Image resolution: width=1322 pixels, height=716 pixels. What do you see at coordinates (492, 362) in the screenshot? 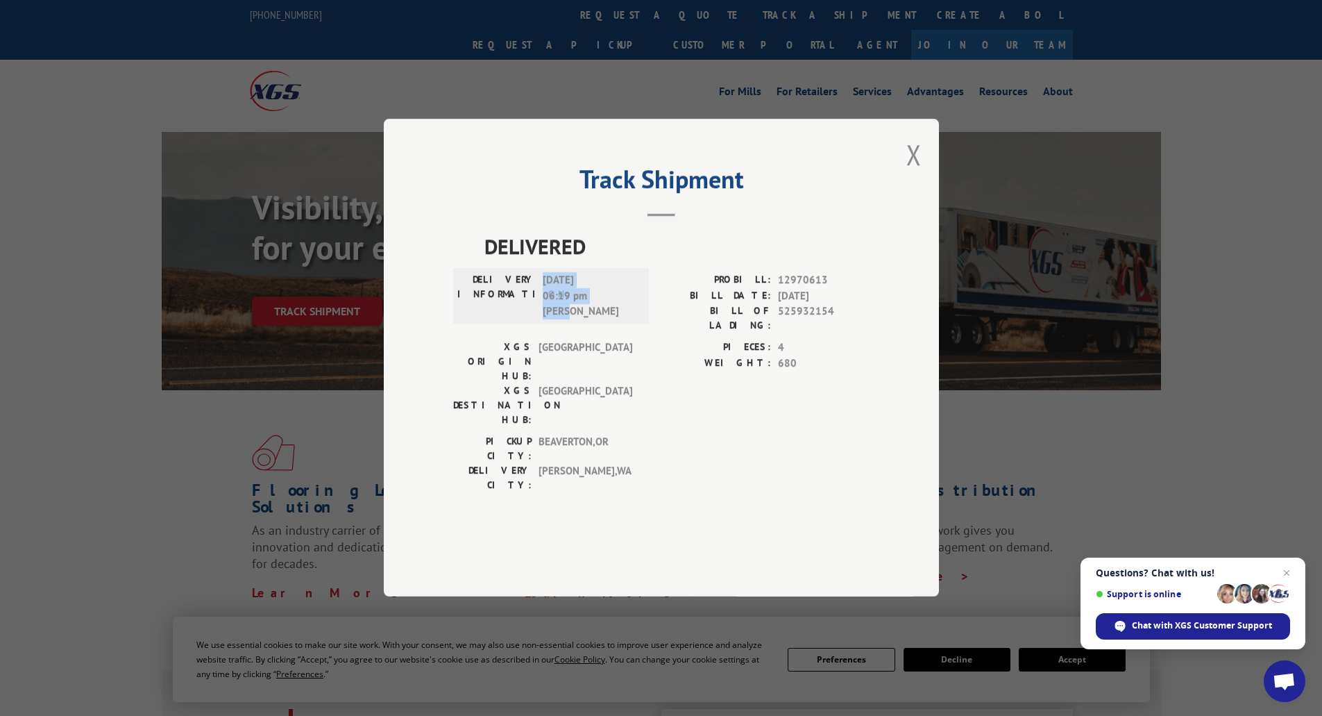
I see `label: XGS ORIGIN HUB:` at bounding box center [492, 362].